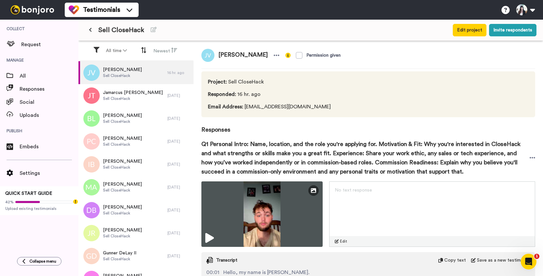  I want to click on img: jt.png, so click(92, 95).